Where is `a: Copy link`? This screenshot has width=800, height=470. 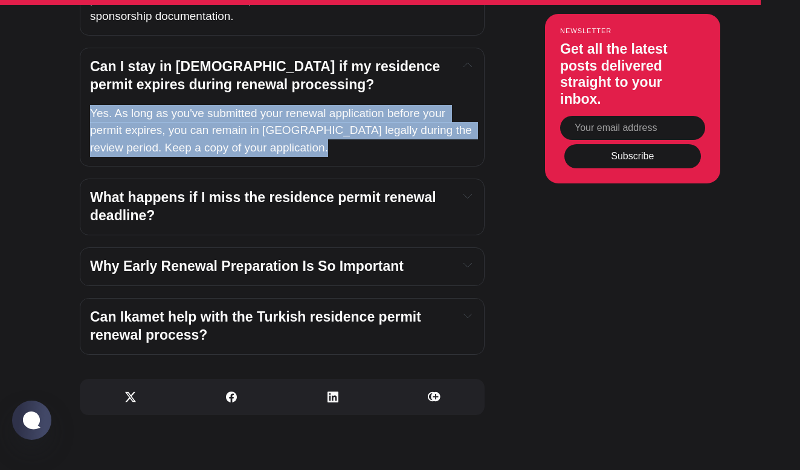 a: Copy link is located at coordinates (434, 397).